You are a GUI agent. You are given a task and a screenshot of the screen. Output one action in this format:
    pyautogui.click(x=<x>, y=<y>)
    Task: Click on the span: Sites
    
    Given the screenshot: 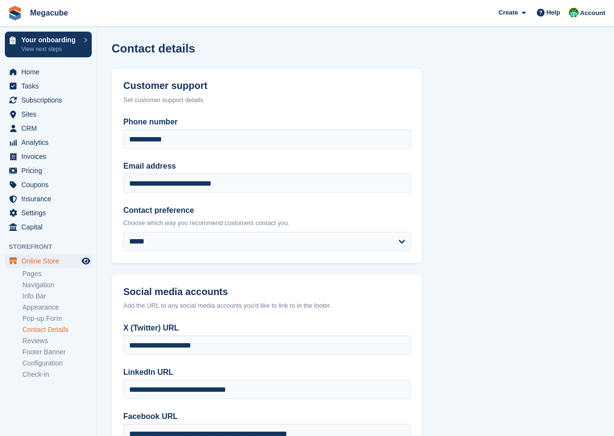 What is the action you would take?
    pyautogui.click(x=51, y=114)
    